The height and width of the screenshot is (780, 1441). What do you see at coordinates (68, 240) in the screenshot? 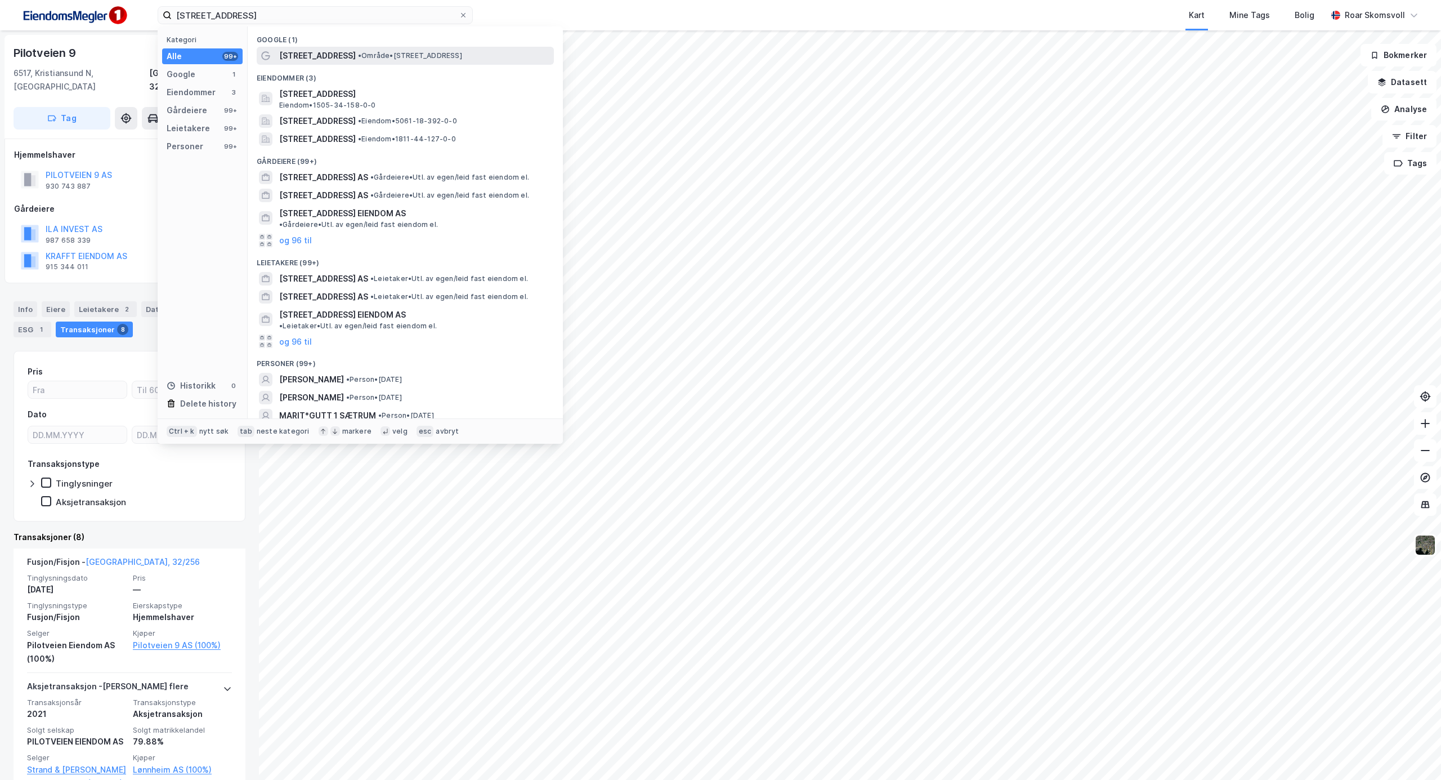
I see `div: 987 658 339` at bounding box center [68, 240].